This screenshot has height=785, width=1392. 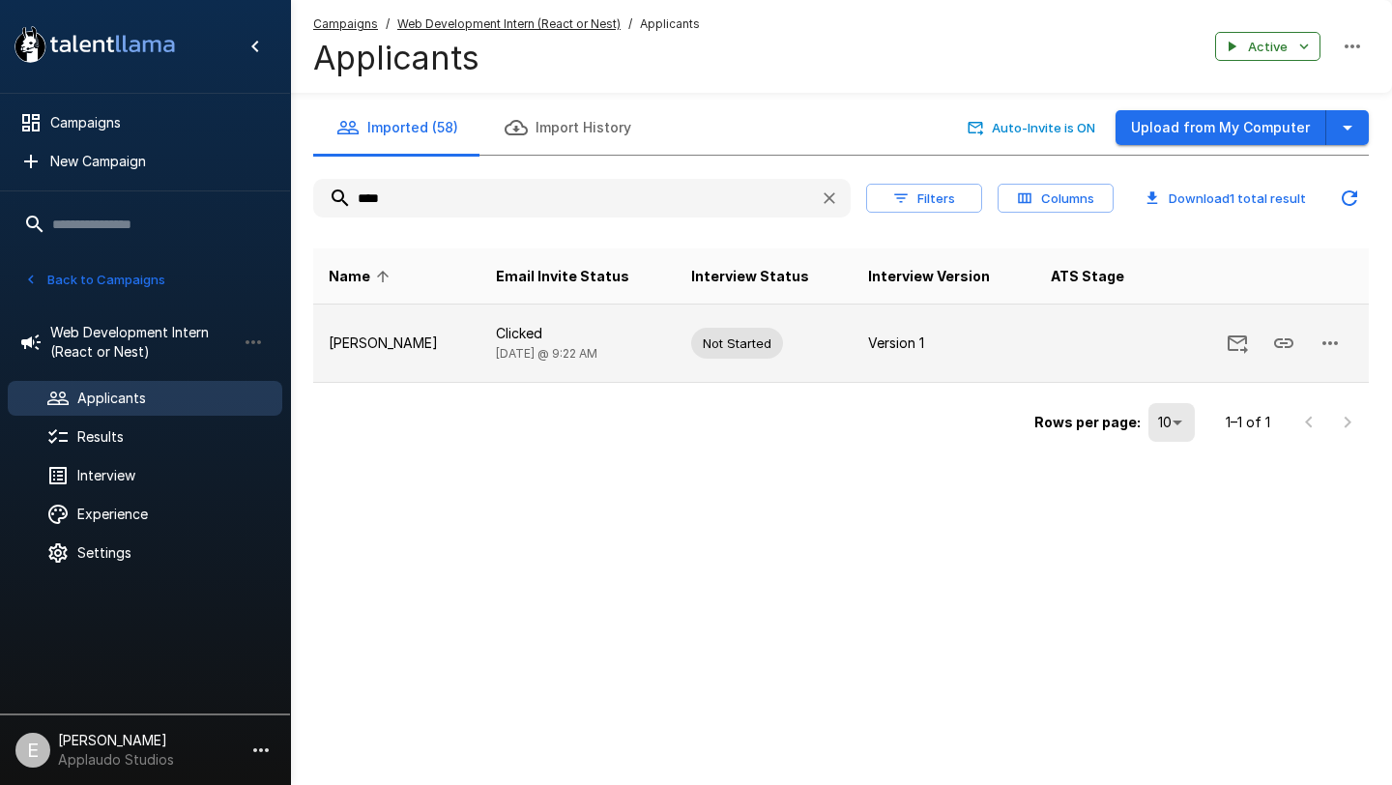 I want to click on p: Rows per page:, so click(x=1087, y=422).